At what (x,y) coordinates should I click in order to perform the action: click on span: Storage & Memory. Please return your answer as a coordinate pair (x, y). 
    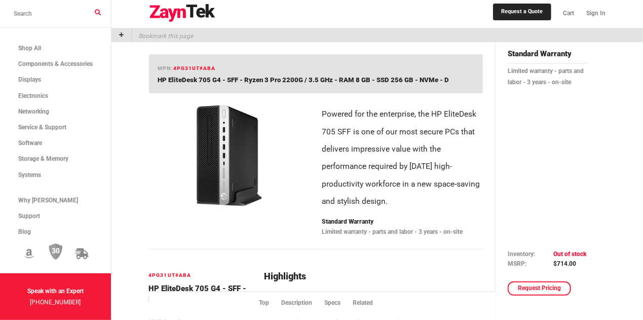
    Looking at the image, I should click on (43, 159).